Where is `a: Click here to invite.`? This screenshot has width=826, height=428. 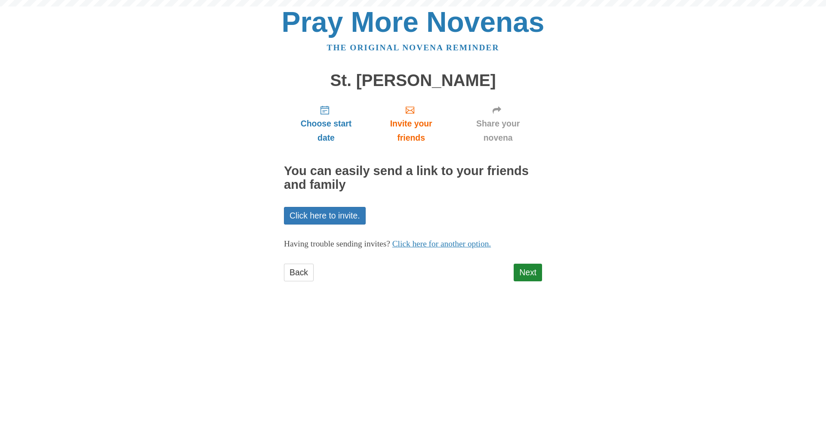
a: Click here to invite. is located at coordinates (325, 216).